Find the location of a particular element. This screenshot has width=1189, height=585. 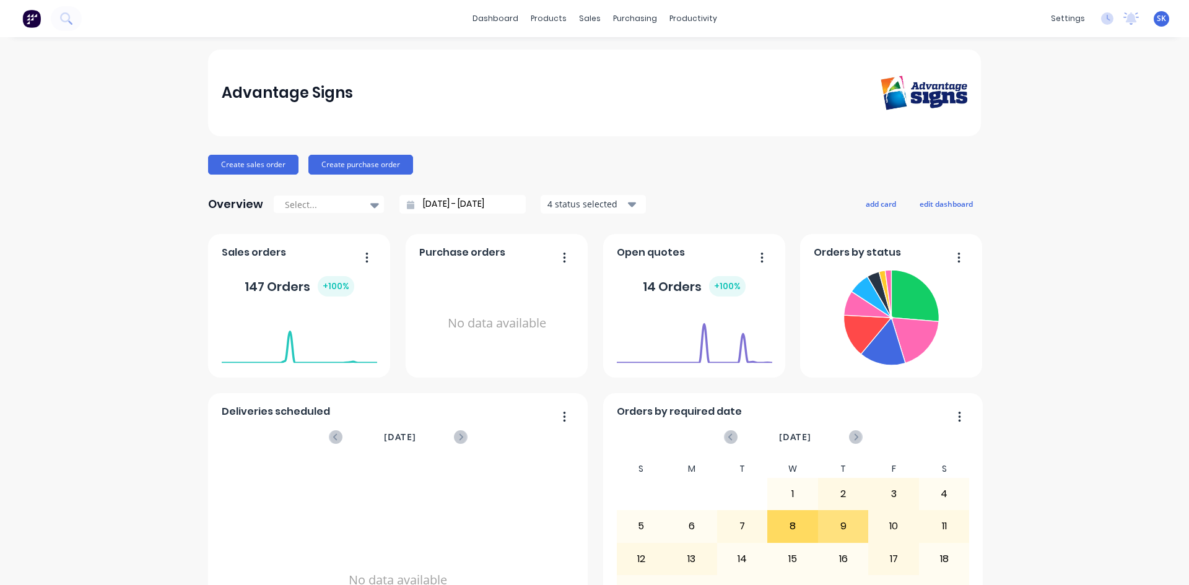

div: 3 is located at coordinates (893, 494).